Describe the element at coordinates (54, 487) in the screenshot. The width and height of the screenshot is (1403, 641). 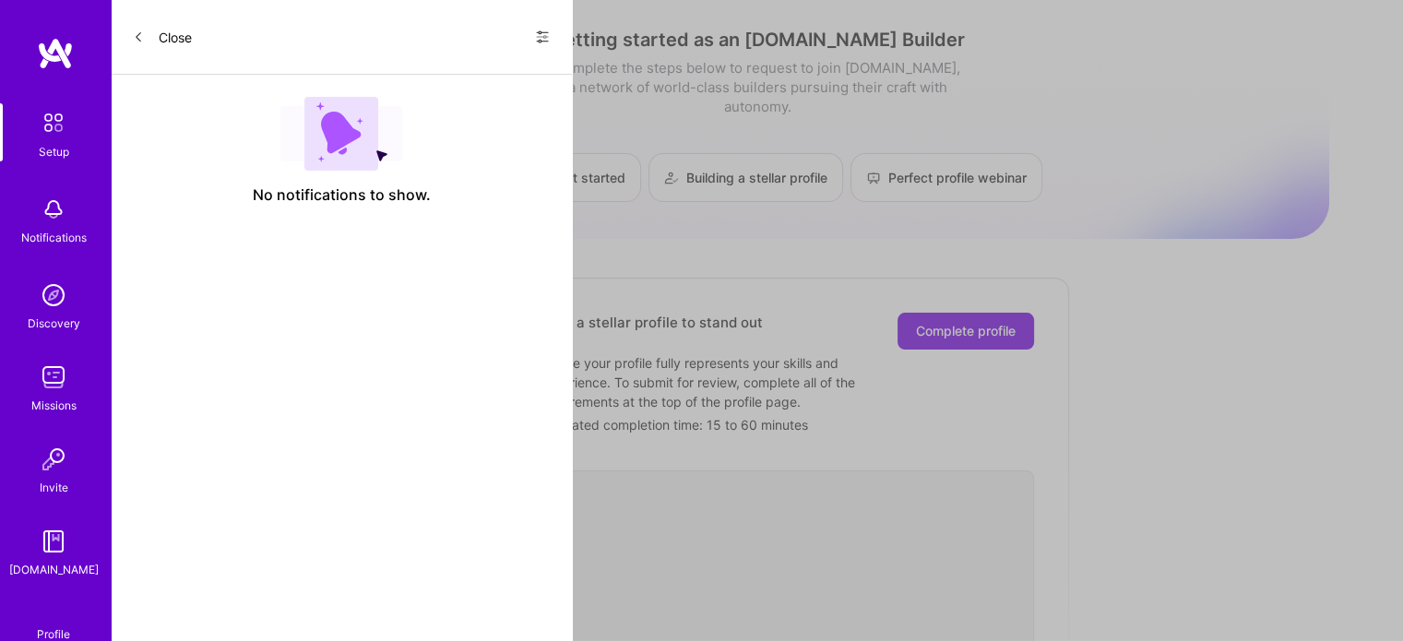
I see `div: Invite` at that location.